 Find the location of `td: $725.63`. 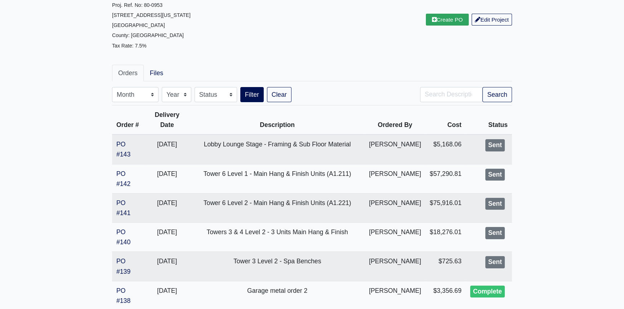

td: $725.63 is located at coordinates (445, 266).